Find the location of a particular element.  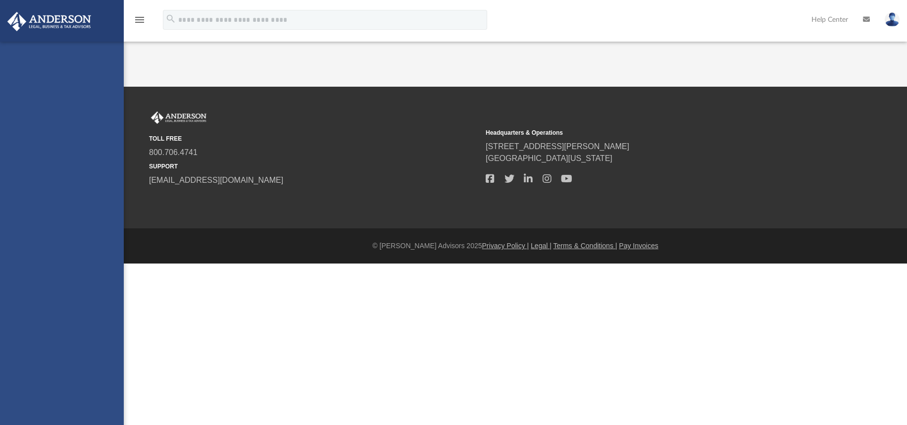

img: User Pic is located at coordinates (892, 19).